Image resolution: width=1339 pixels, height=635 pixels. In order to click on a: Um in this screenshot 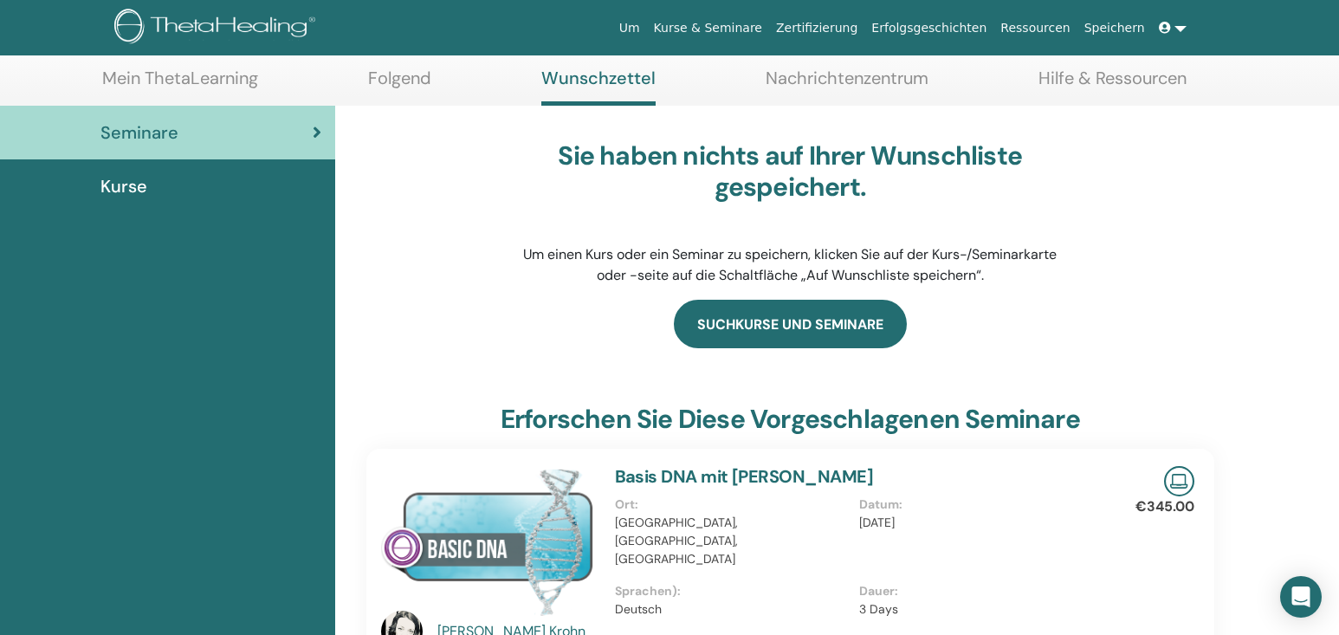, I will do `click(630, 28)`.